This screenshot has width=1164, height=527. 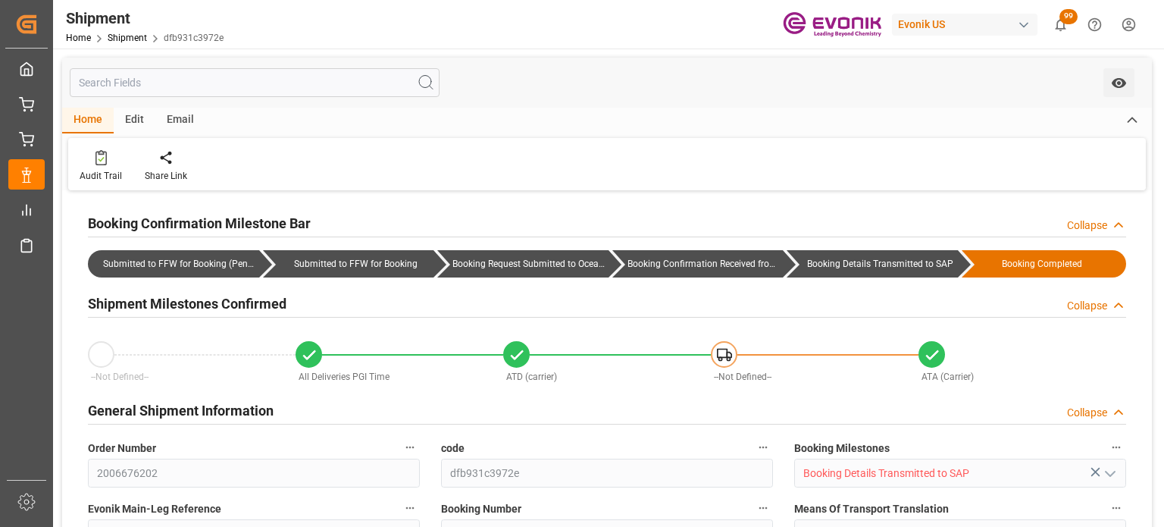 I want to click on span: Booking Number, so click(x=481, y=508).